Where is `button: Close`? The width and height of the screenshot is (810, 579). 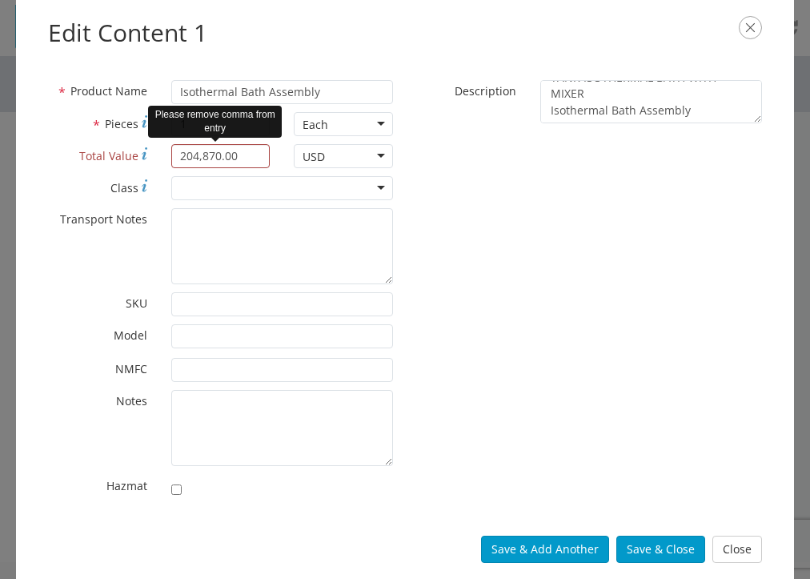
button: Close is located at coordinates (737, 549).